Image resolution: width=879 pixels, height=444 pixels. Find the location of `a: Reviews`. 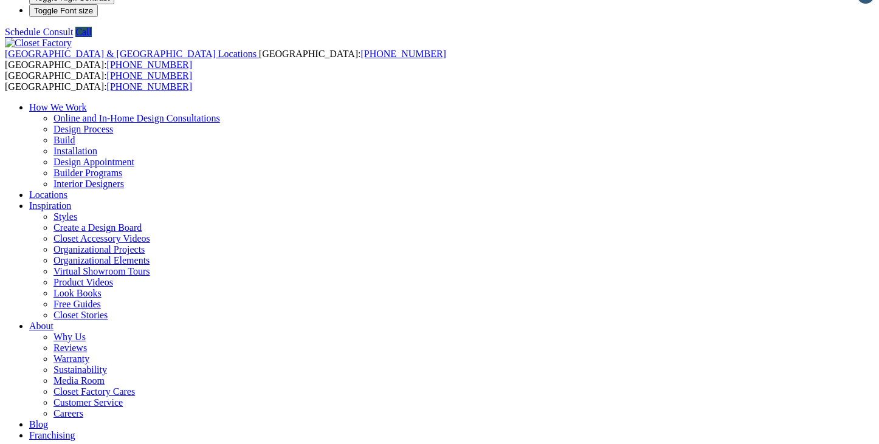

a: Reviews is located at coordinates (70, 348).